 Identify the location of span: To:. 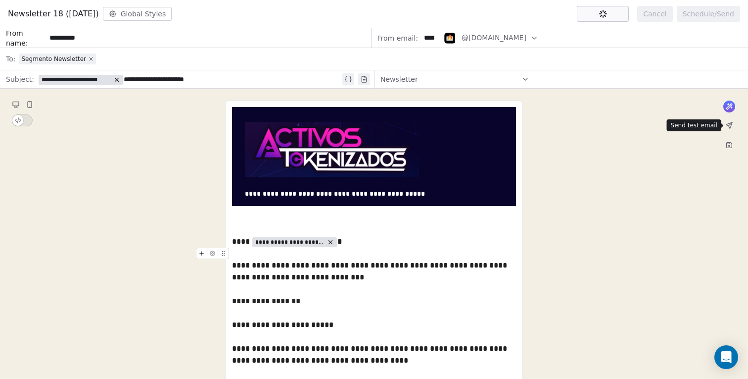
(10, 59).